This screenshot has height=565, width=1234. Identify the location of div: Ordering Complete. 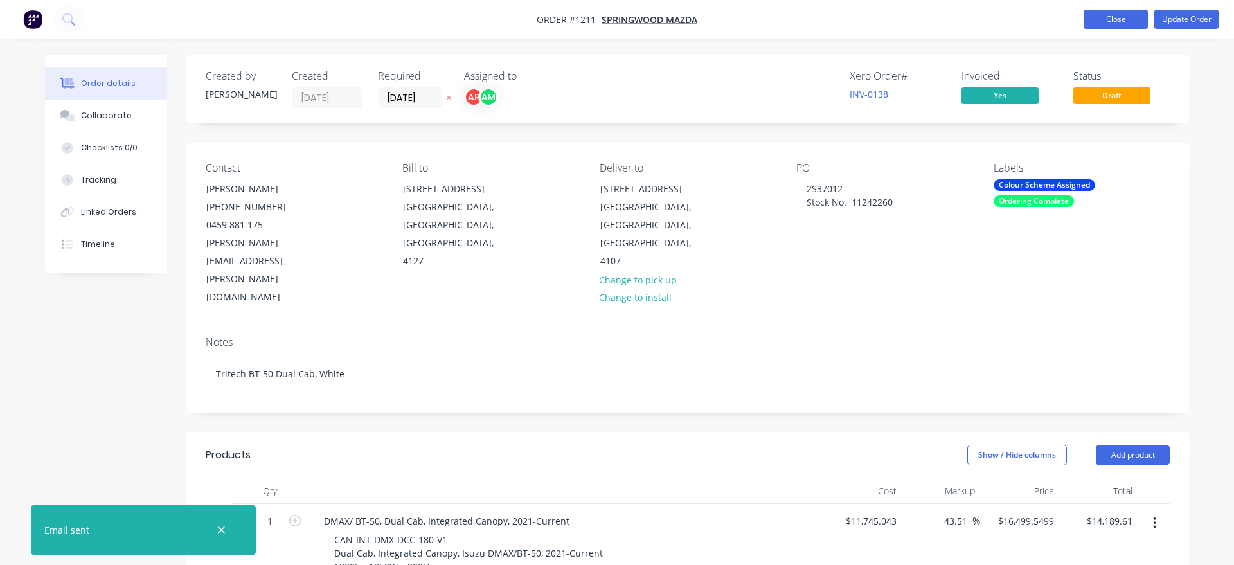
(1034, 201).